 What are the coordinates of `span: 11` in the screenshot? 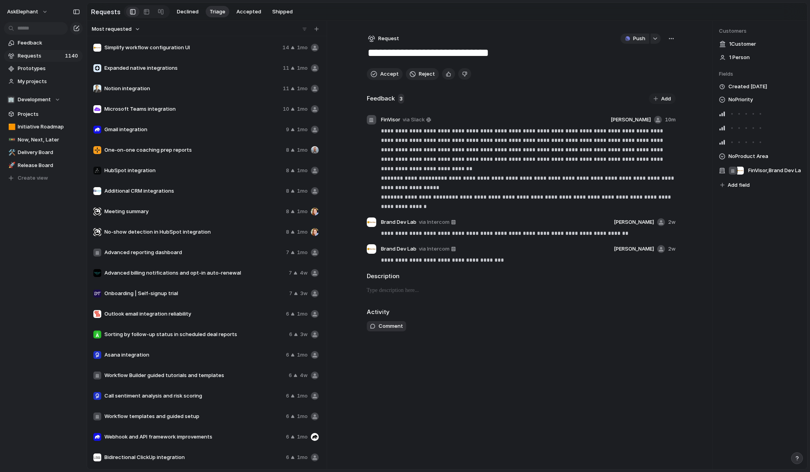 It's located at (286, 68).